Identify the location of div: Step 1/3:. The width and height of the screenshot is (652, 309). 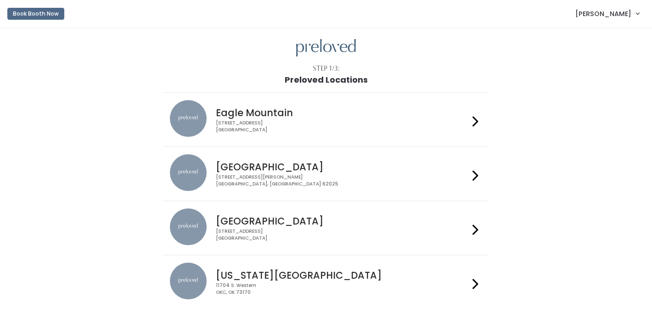
(326, 68).